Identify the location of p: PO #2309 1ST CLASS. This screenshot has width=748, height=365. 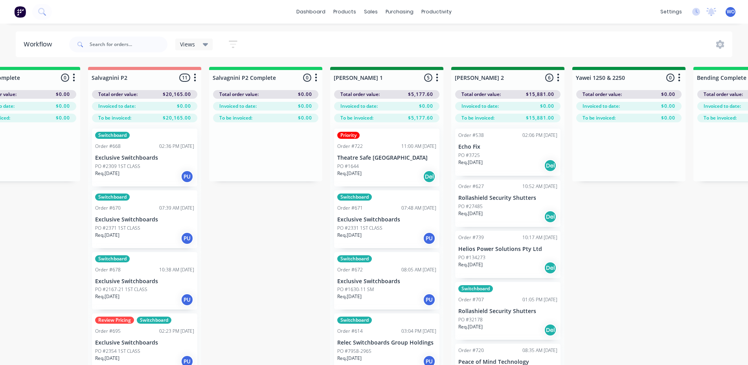
(118, 166).